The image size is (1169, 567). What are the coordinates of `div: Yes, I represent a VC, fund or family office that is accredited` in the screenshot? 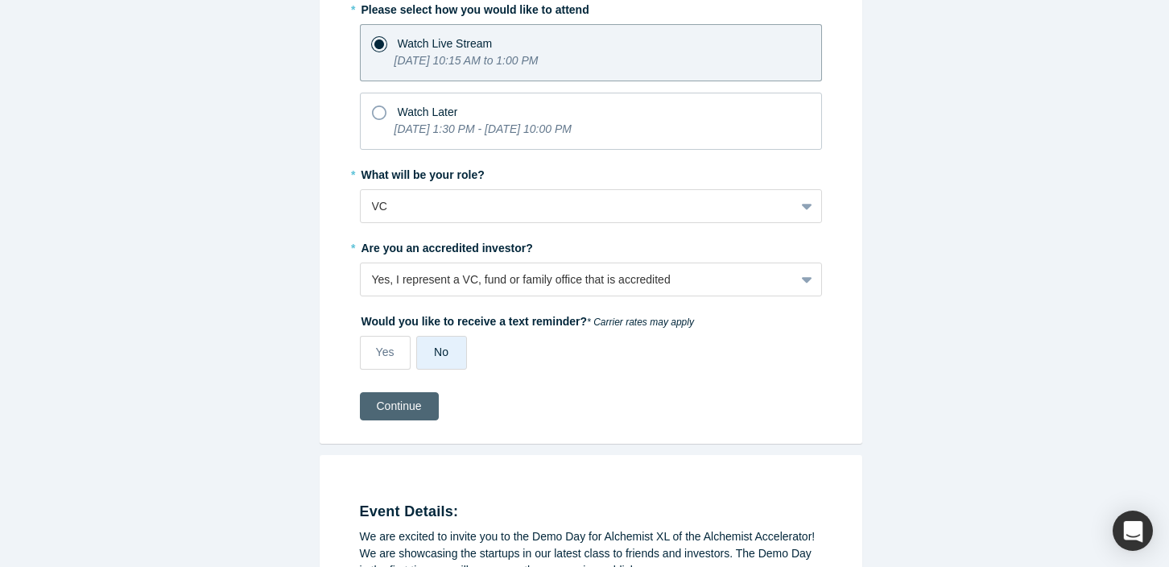 It's located at (577, 279).